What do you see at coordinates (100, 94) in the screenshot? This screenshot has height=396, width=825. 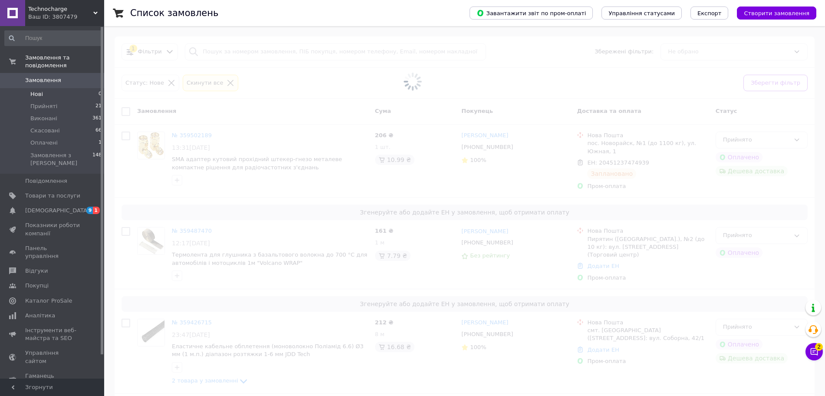 I see `span: 0` at bounding box center [100, 94].